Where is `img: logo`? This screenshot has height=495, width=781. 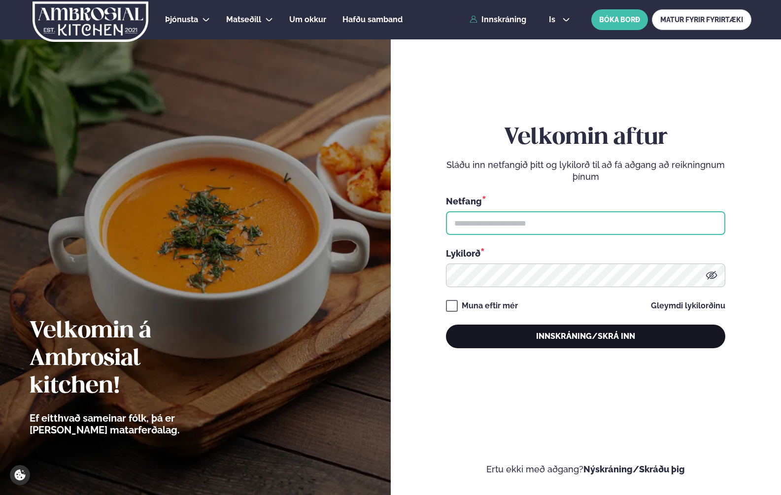 img: logo is located at coordinates (90, 22).